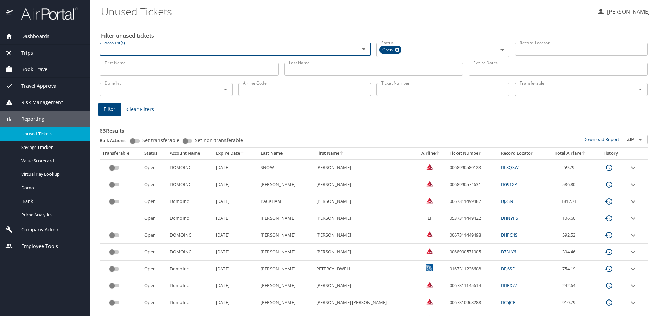  Describe the element at coordinates (570, 286) in the screenshot. I see `td: 242.64` at that location.